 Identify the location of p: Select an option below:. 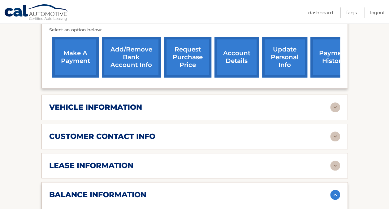
(195, 30).